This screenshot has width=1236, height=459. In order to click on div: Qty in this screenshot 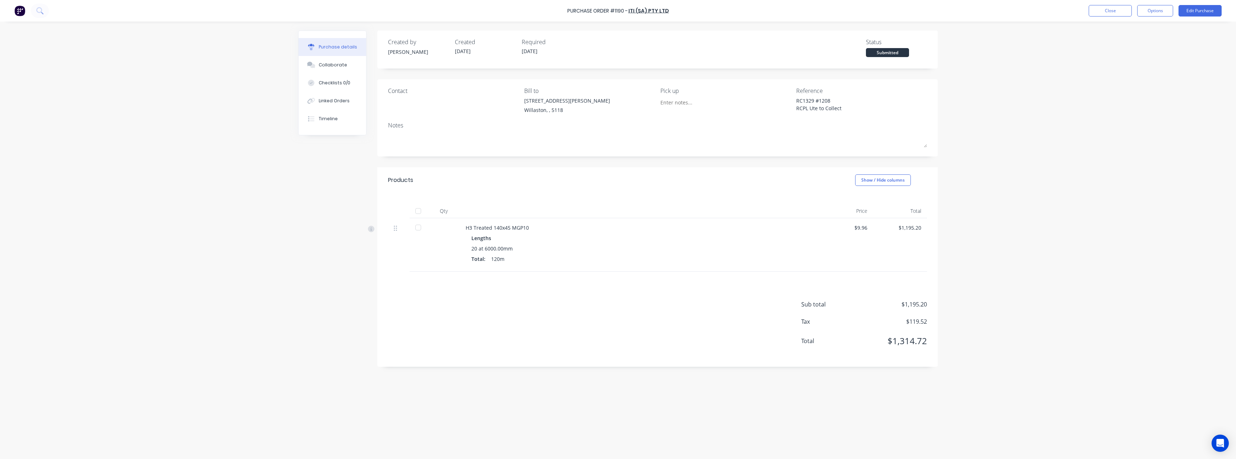, I will do `click(444, 211)`.